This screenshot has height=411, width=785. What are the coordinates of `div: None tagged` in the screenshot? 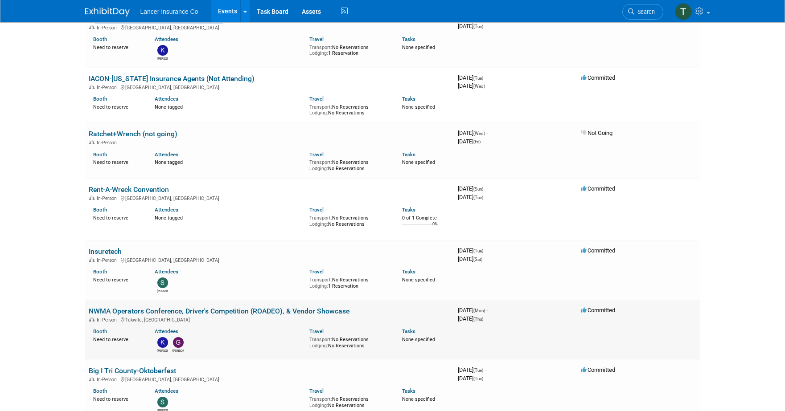 It's located at (229, 162).